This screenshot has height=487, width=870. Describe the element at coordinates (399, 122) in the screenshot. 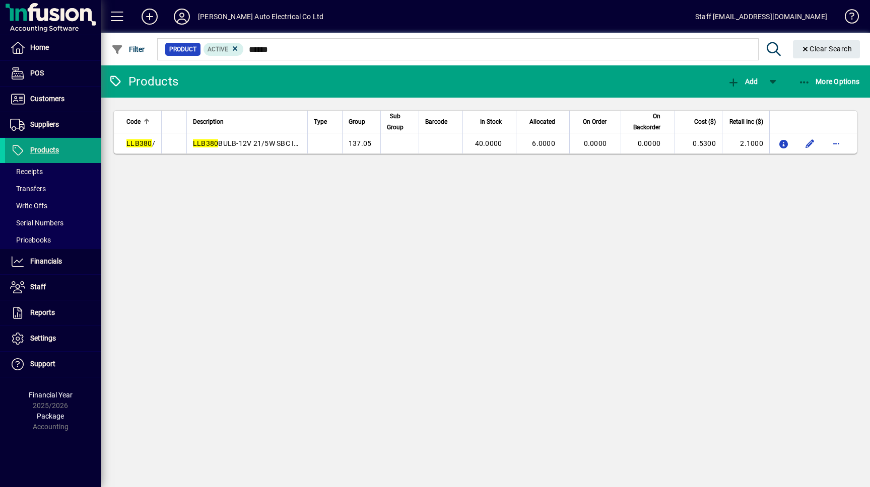

I see `div: Sub Group` at that location.